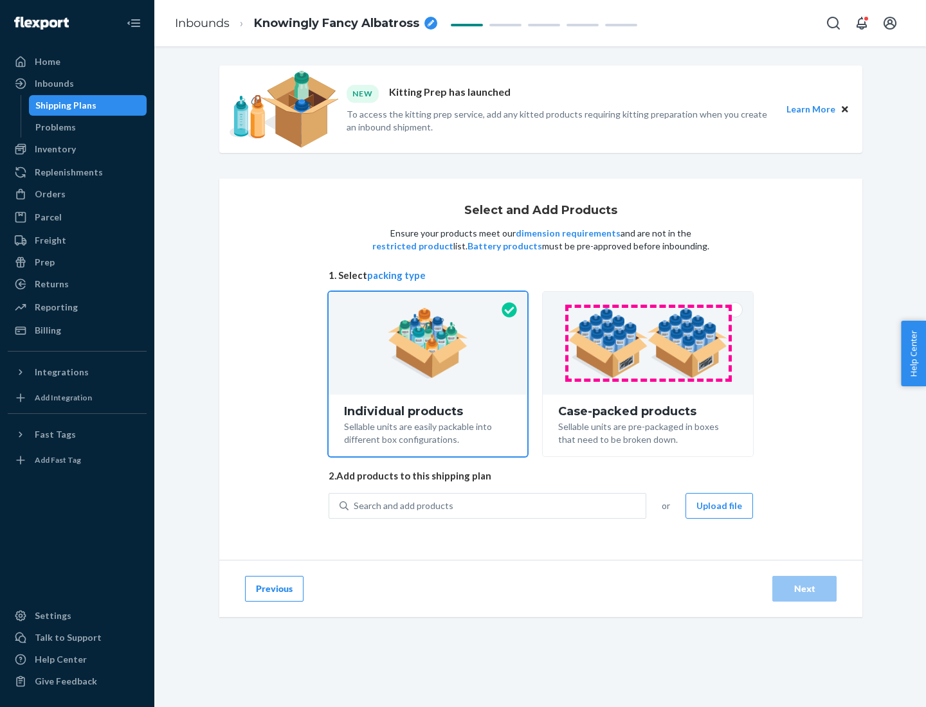  I want to click on span: Knowingly Fancy Albatross, so click(336, 24).